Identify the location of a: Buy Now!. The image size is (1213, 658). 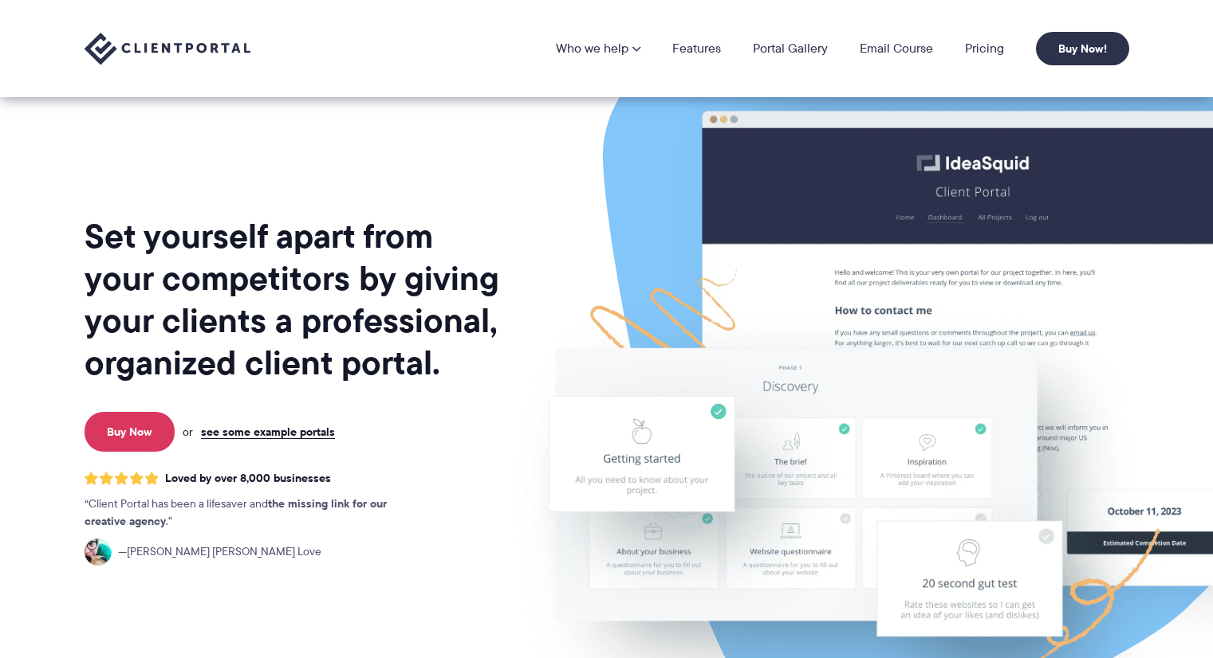
(1082, 49).